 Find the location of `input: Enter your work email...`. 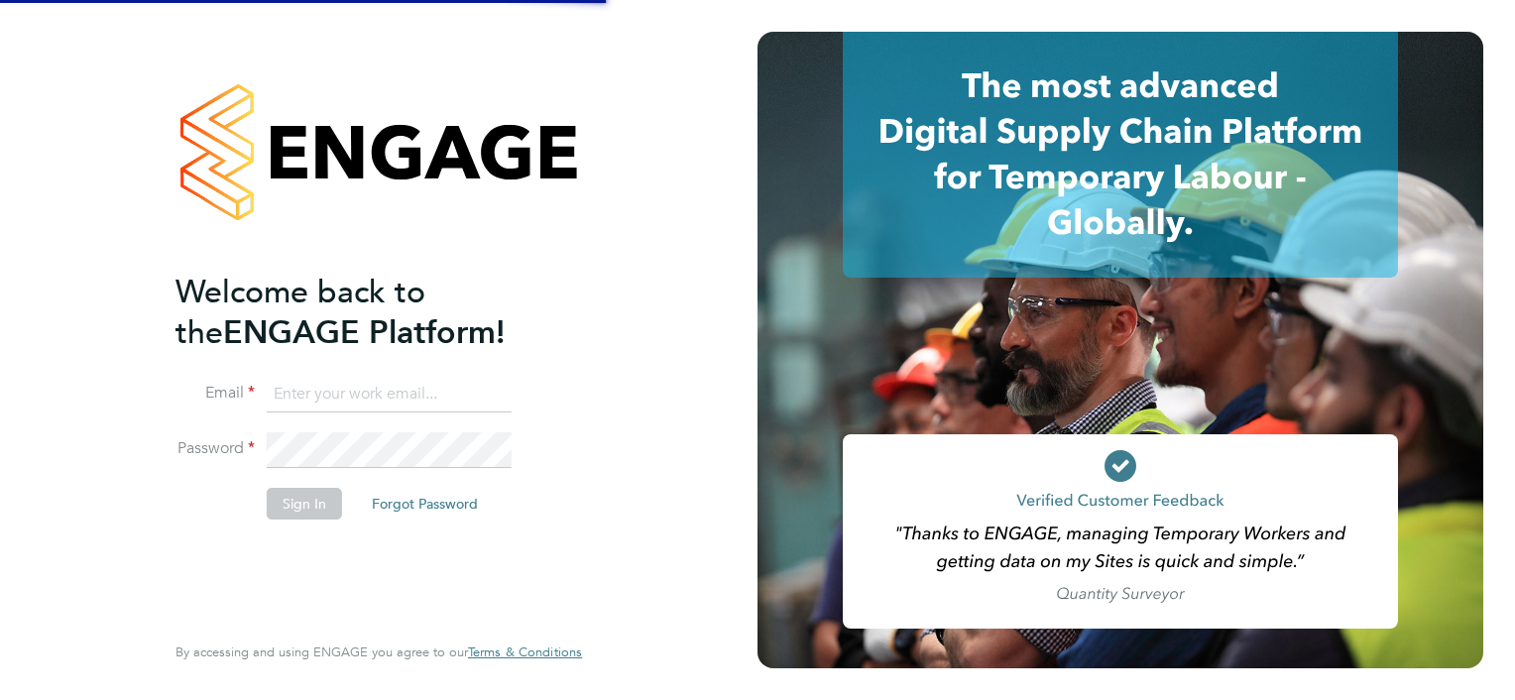

input: Enter your work email... is located at coordinates (389, 395).